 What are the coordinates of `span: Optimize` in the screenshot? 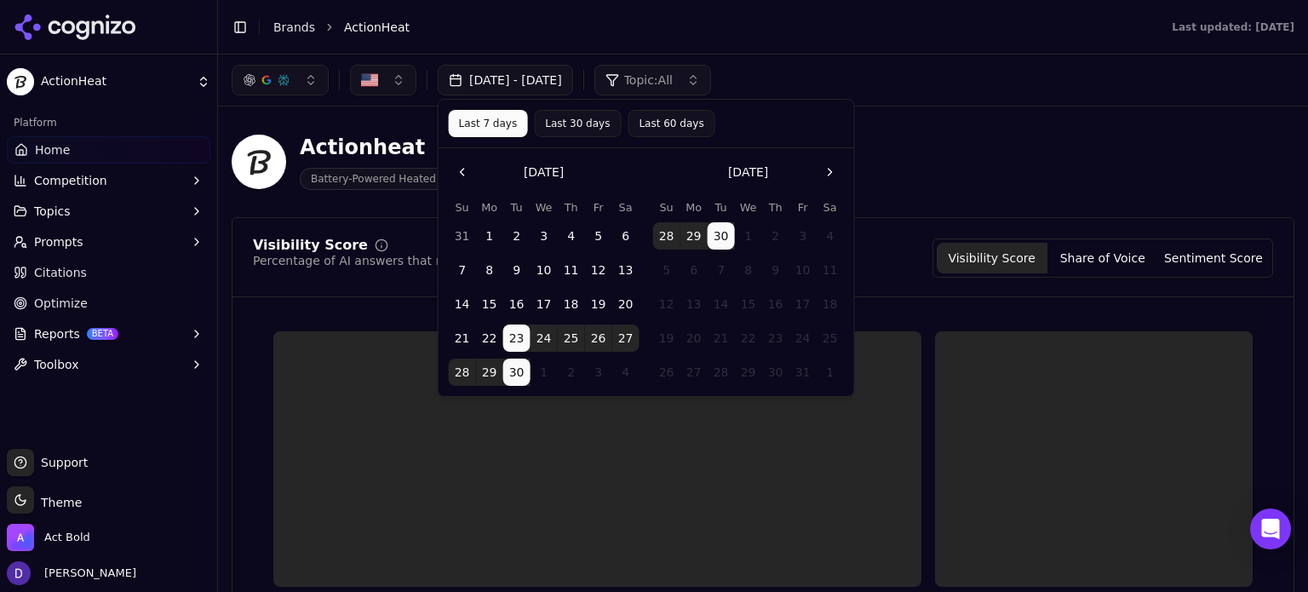 It's located at (60, 303).